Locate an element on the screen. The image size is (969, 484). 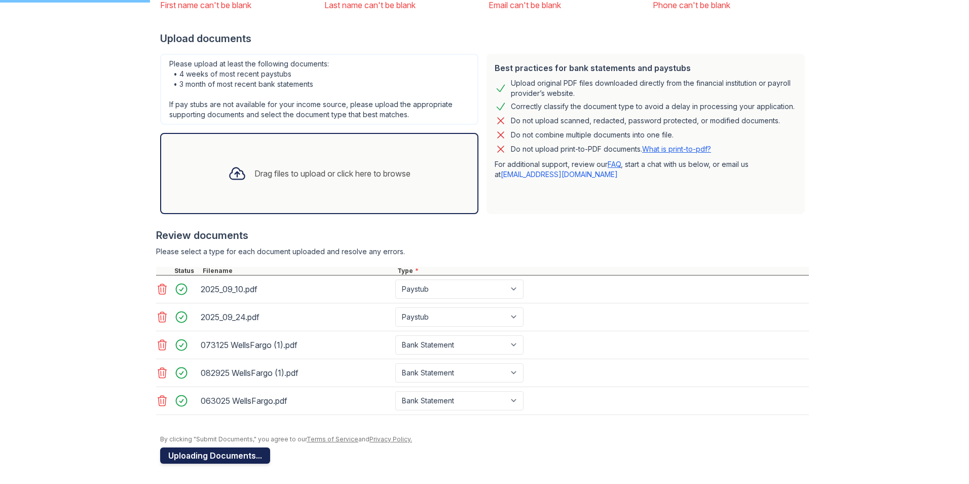
div: Please upload at least the following documents: • 4 weeks of most recent paystubs • 3 month of mo... is located at coordinates (319, 89).